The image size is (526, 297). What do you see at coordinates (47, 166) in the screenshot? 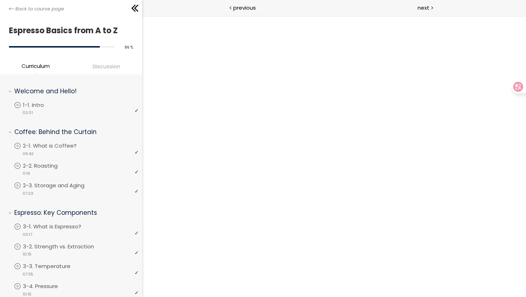
I see `p: 2-2. Roasting` at bounding box center [47, 166].